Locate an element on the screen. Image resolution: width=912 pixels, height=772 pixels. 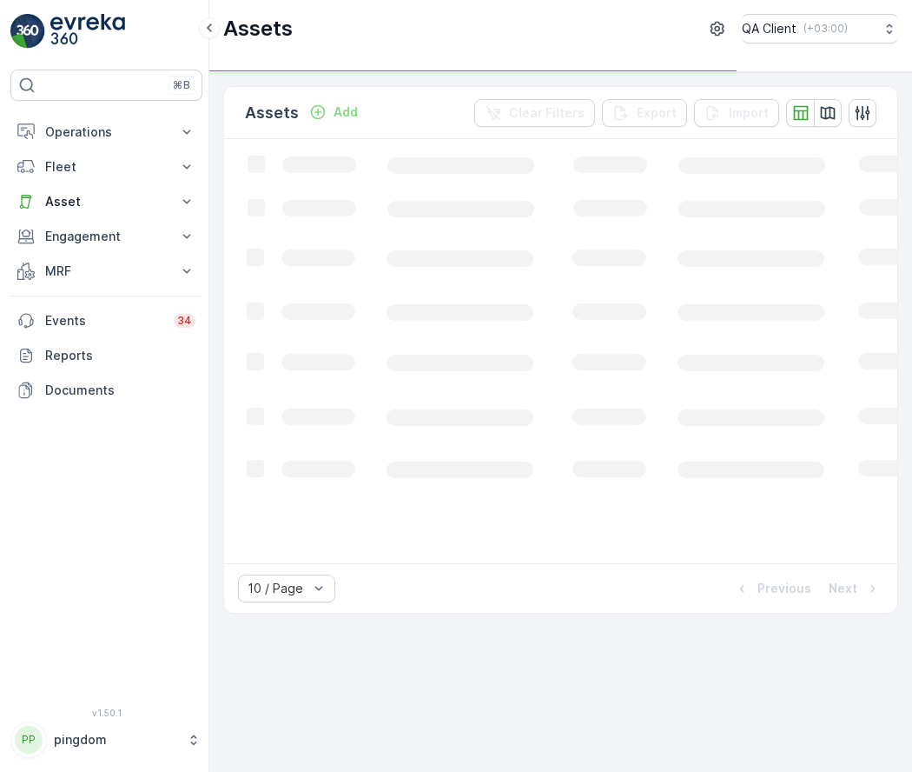
p: Export is located at coordinates (657, 113).